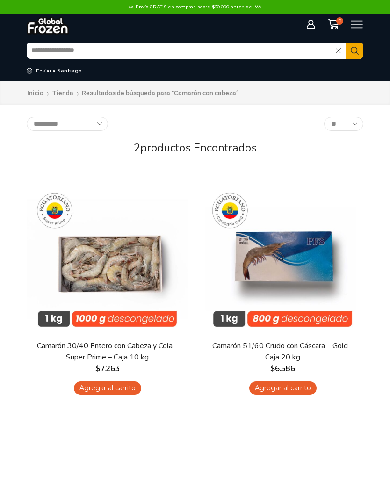 The height and width of the screenshot is (502, 390). Describe the element at coordinates (137, 148) in the screenshot. I see `span: 2` at that location.